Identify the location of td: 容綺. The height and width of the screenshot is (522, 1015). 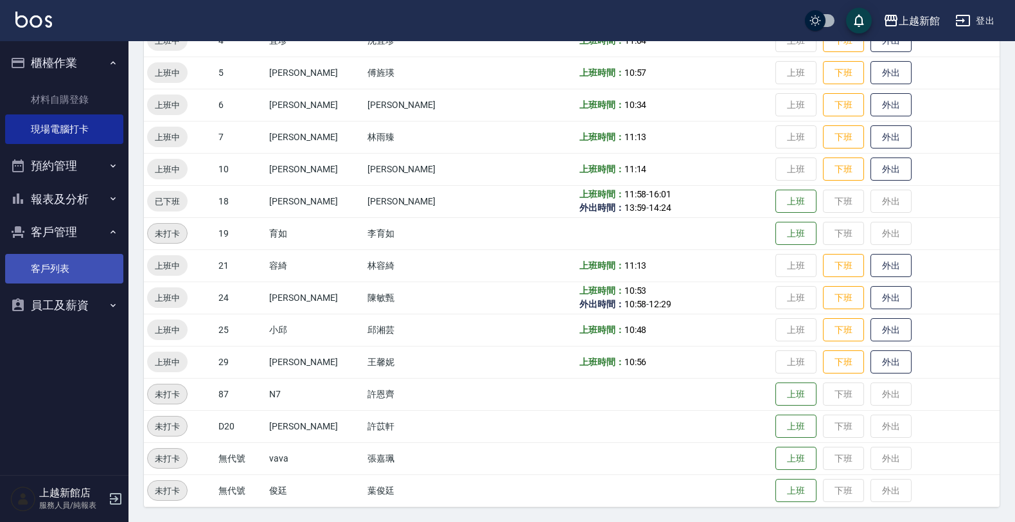
(315, 265).